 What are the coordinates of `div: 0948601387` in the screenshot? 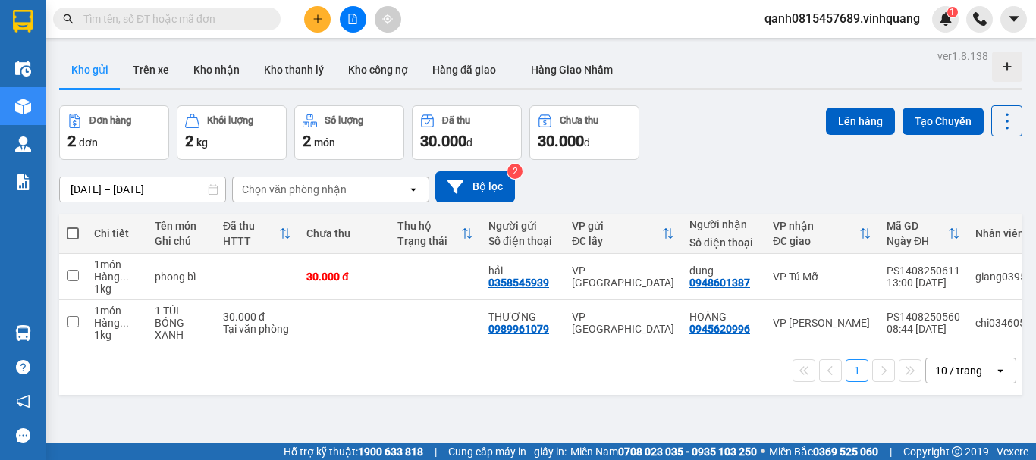 It's located at (720, 283).